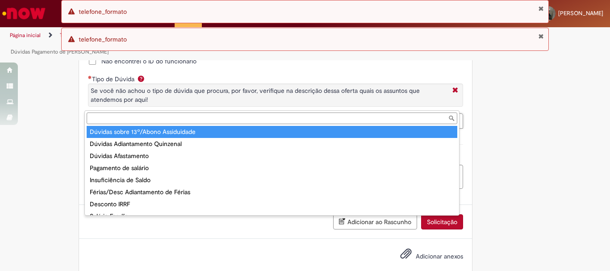 The height and width of the screenshot is (271, 610). What do you see at coordinates (272, 144) in the screenshot?
I see `div: Dúvidas Adiantamento Quinzenal` at bounding box center [272, 144].